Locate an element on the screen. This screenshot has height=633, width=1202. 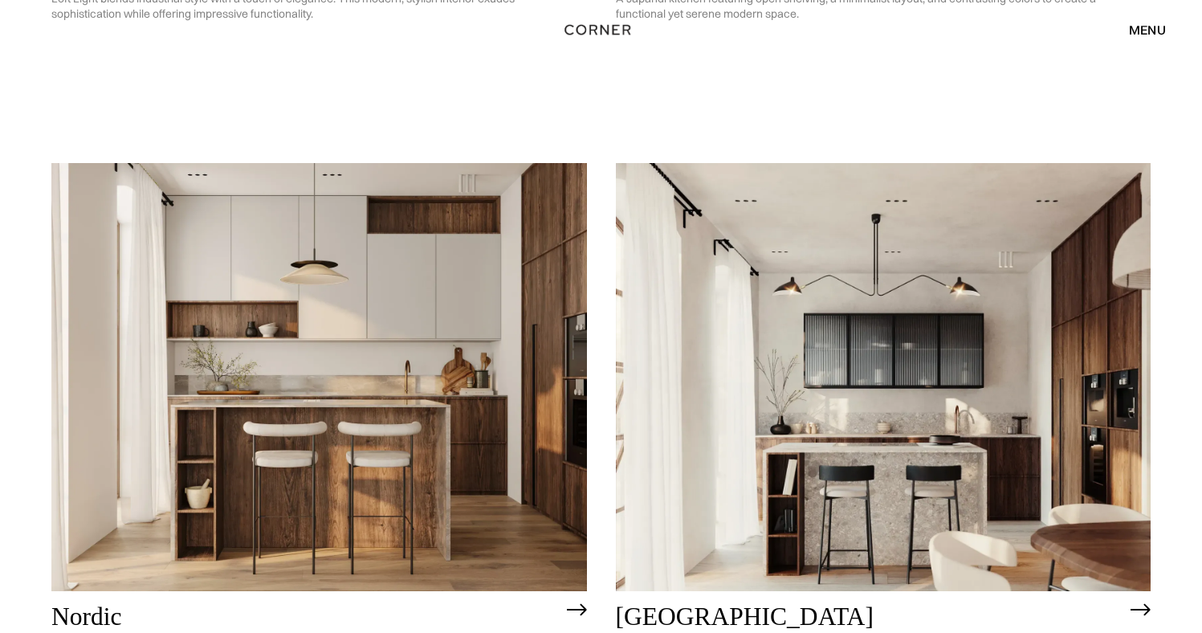
h2: Nordic is located at coordinates (305, 617).